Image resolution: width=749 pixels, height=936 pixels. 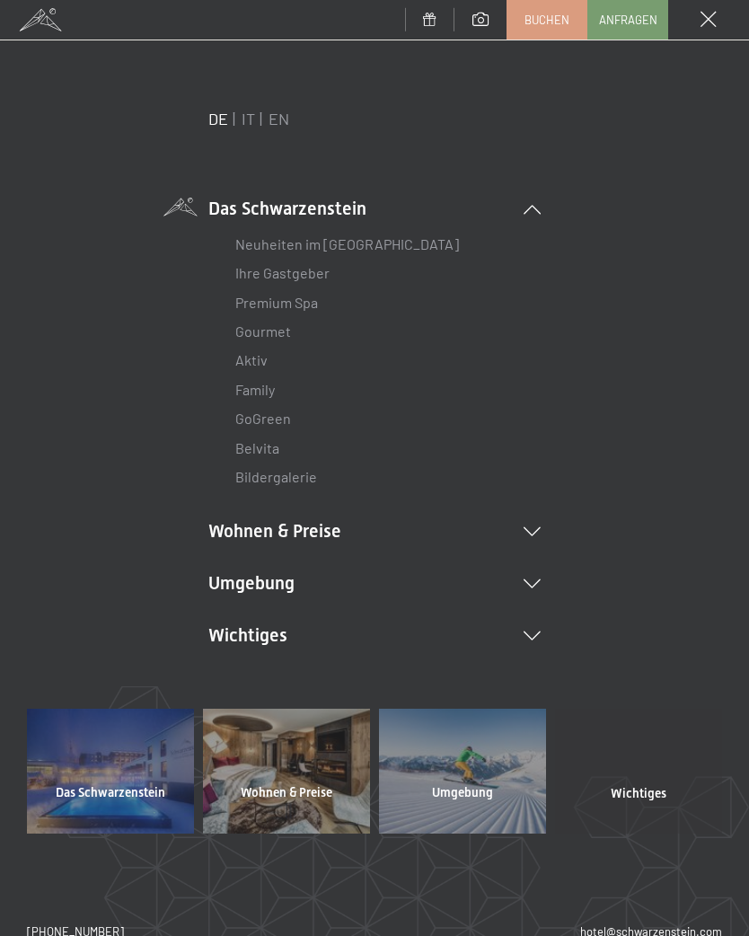 What do you see at coordinates (462, 771) in the screenshot?
I see `a: Umgebung Wellnesshotel Südtirol SCHWARZENSTEIN - Wellnessurlaub in den Alpen, Wandern und Wellness` at bounding box center [462, 771].